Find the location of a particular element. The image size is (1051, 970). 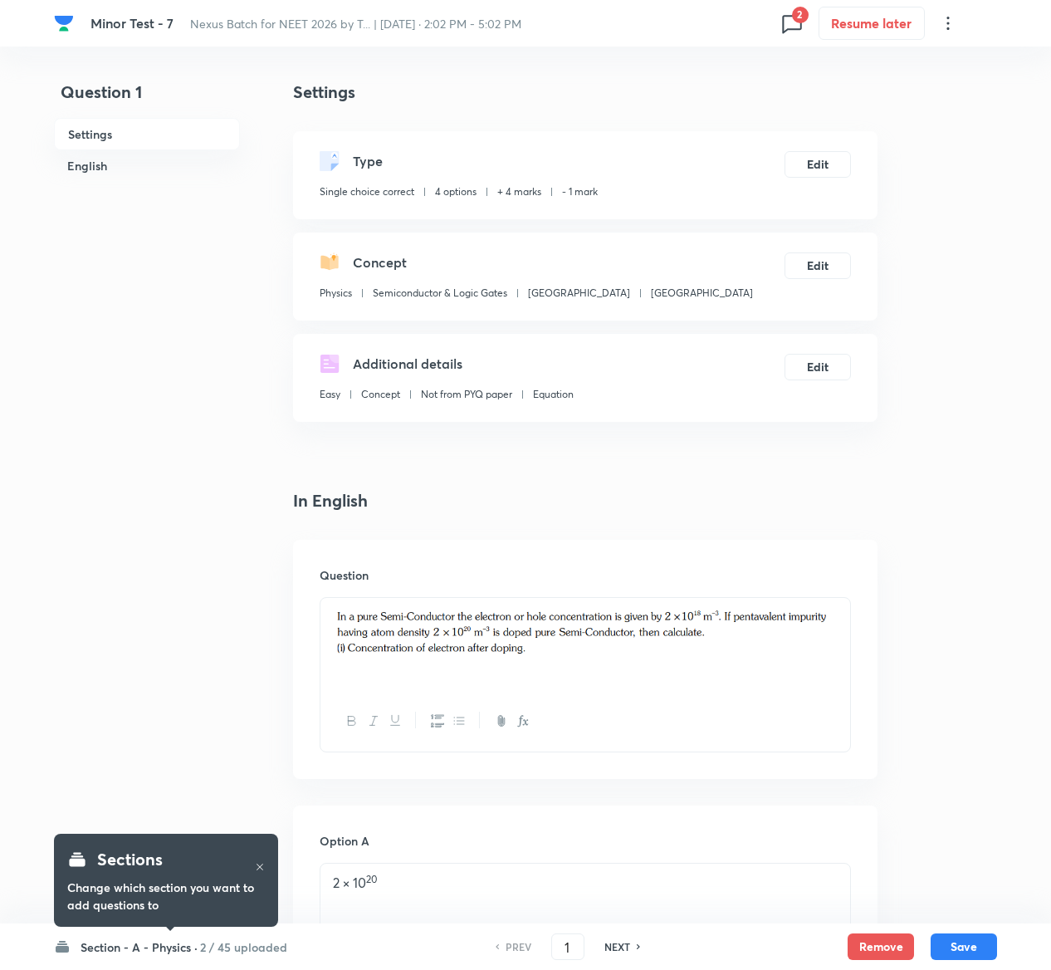

p: Physics is located at coordinates (336, 293).